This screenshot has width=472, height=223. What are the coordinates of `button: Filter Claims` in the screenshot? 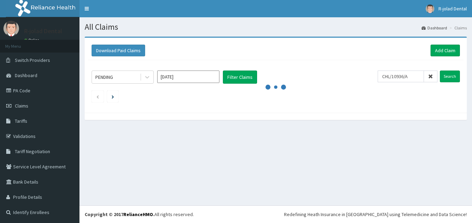 It's located at (240, 77).